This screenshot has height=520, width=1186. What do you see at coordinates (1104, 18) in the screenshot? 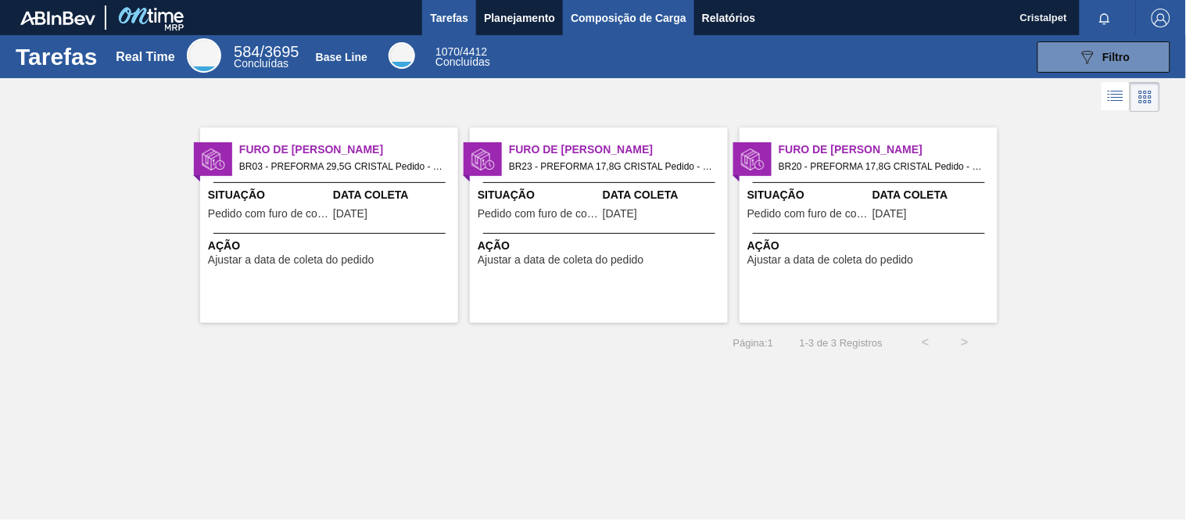
I see `button: Notificações` at bounding box center [1104, 18].